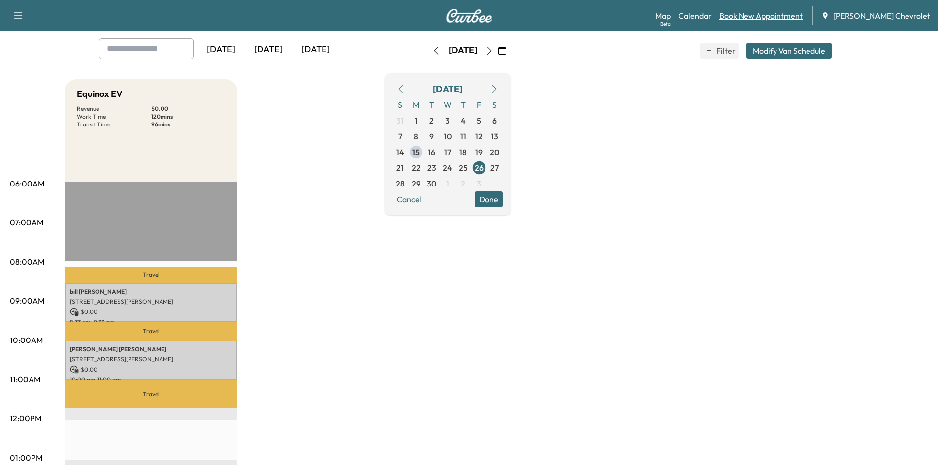 This screenshot has width=938, height=465. I want to click on p: 09:00AM, so click(27, 301).